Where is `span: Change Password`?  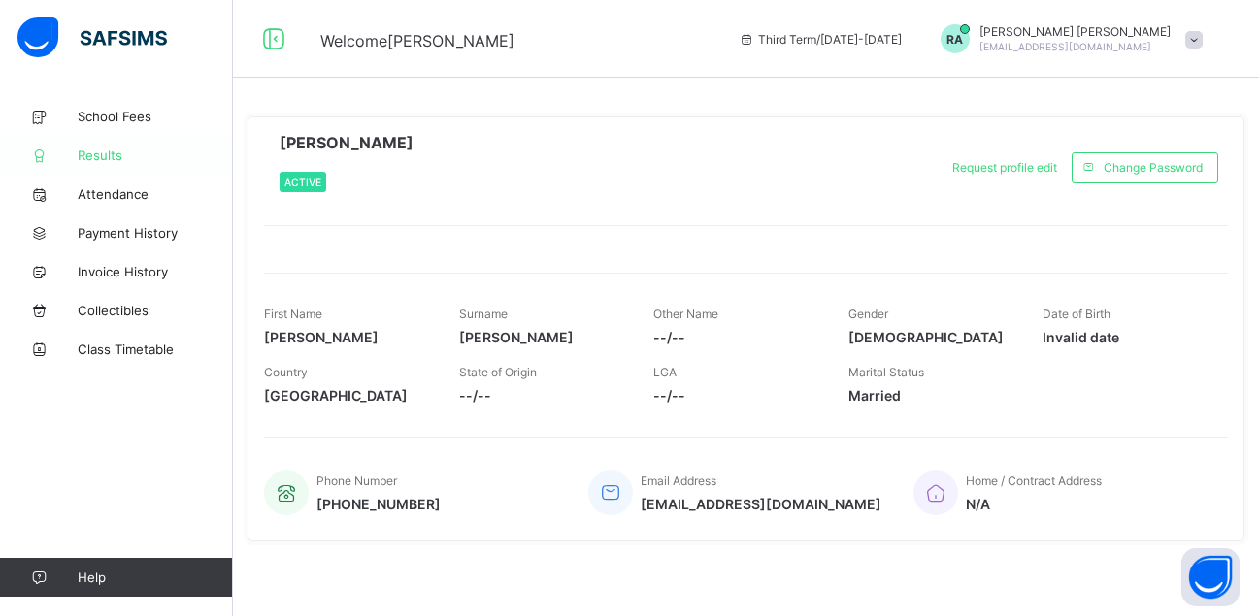 span: Change Password is located at coordinates (1153, 167).